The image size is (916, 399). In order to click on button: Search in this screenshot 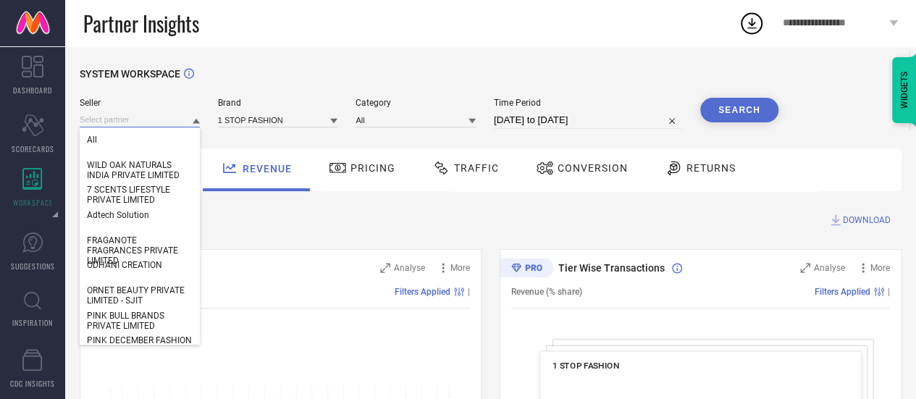, I will do `click(739, 110)`.